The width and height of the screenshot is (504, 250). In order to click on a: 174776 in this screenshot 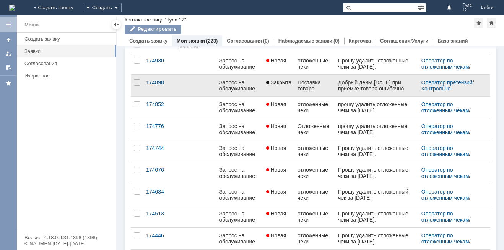, I will do `click(159, 129)`.